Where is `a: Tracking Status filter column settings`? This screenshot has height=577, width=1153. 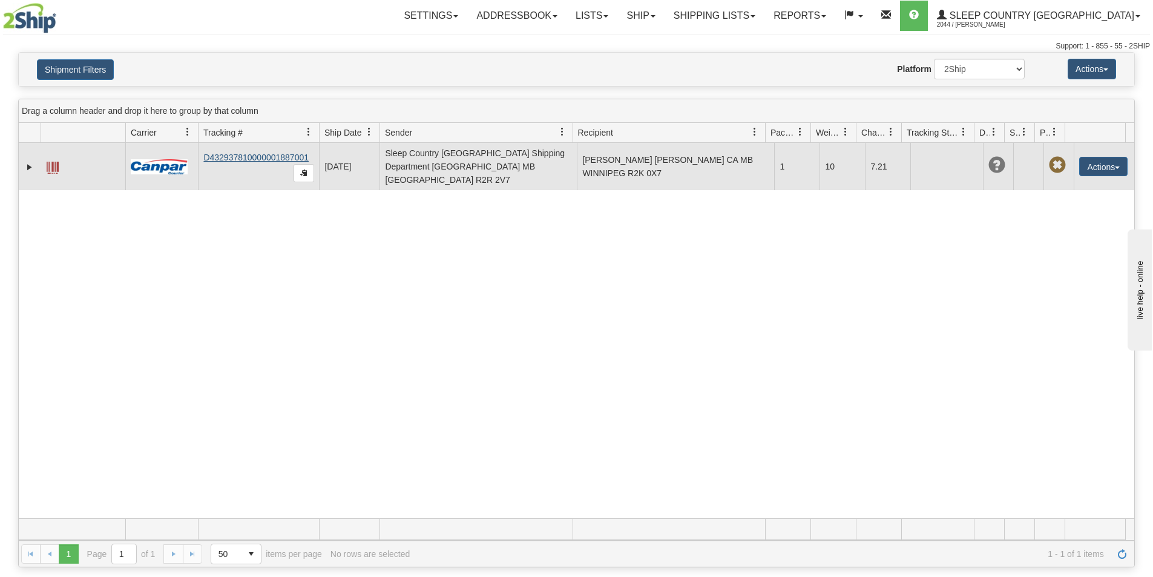 a: Tracking Status filter column settings is located at coordinates (964, 132).